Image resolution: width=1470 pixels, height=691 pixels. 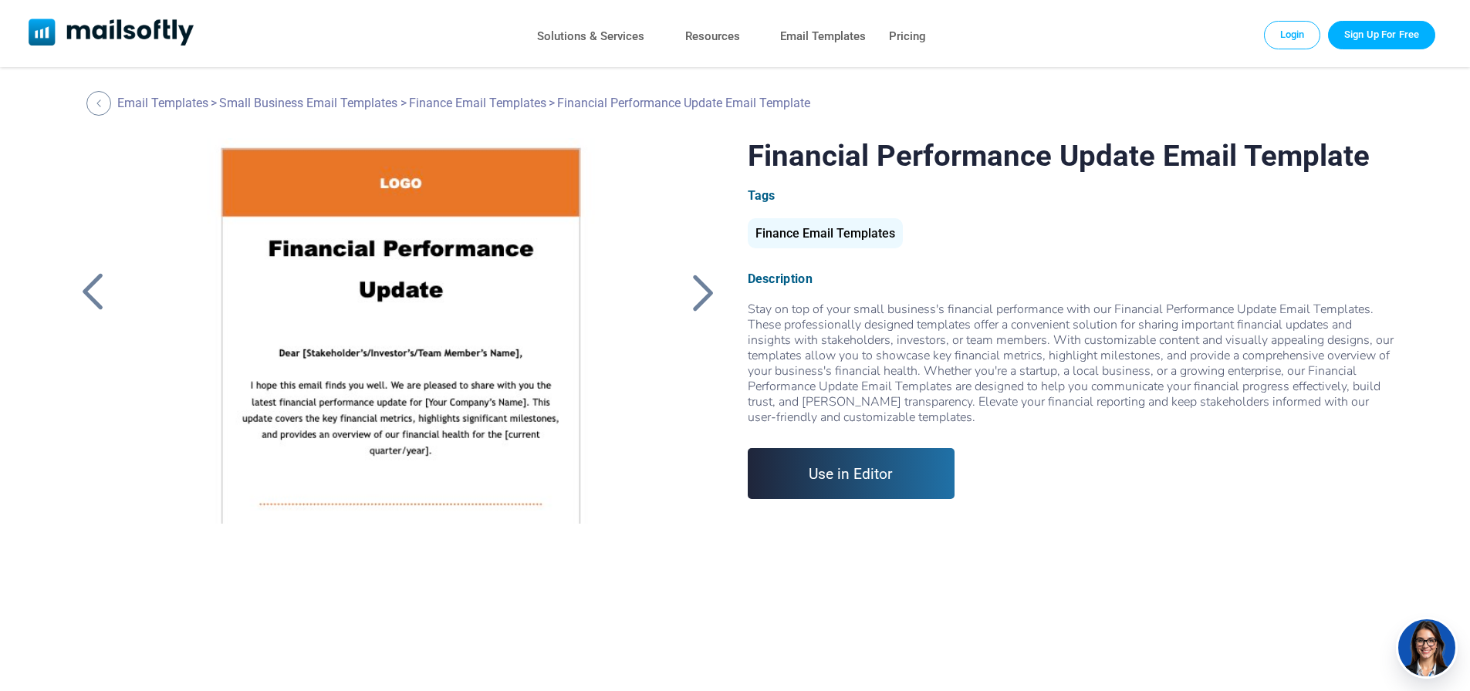 What do you see at coordinates (397, 331) in the screenshot?
I see `a: Financial Performance Update Email Template` at bounding box center [397, 331].